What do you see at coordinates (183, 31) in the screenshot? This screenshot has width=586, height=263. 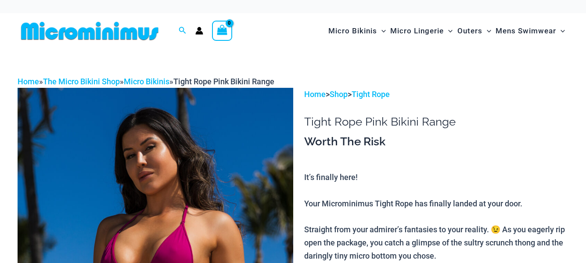 I see `a: Search icon link` at bounding box center [183, 31].